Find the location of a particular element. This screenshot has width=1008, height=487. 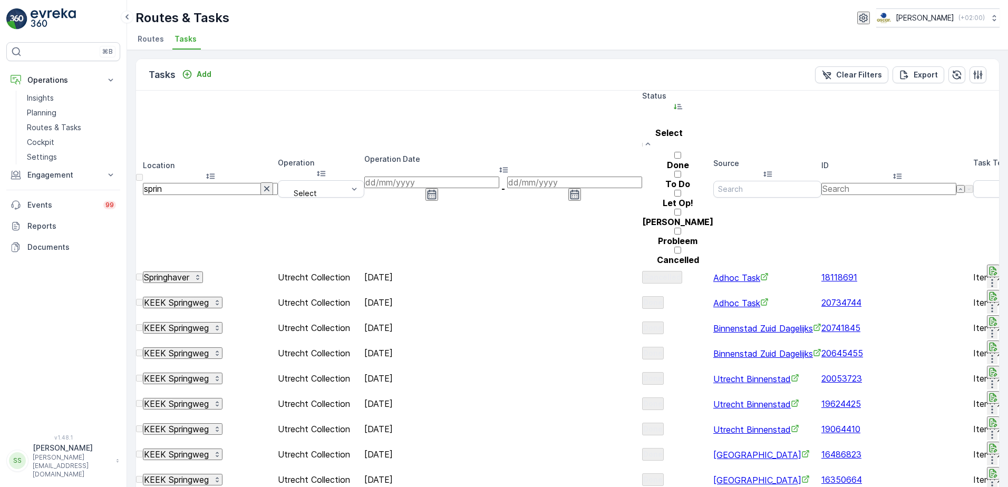

a: 19064410 is located at coordinates (841, 429).